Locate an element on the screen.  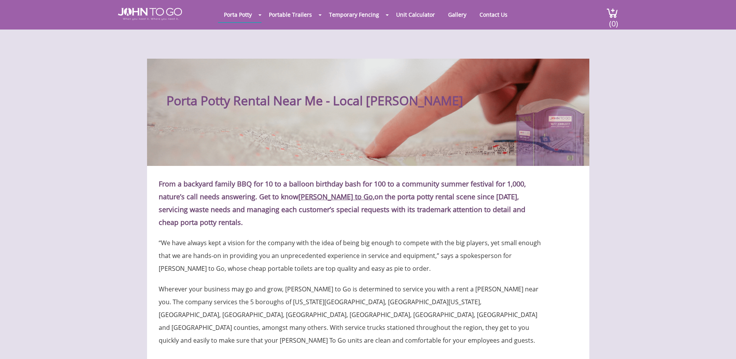
p: “We have always kept a vision for the company with the idea of being big enough to compete with t... is located at coordinates (350, 253).